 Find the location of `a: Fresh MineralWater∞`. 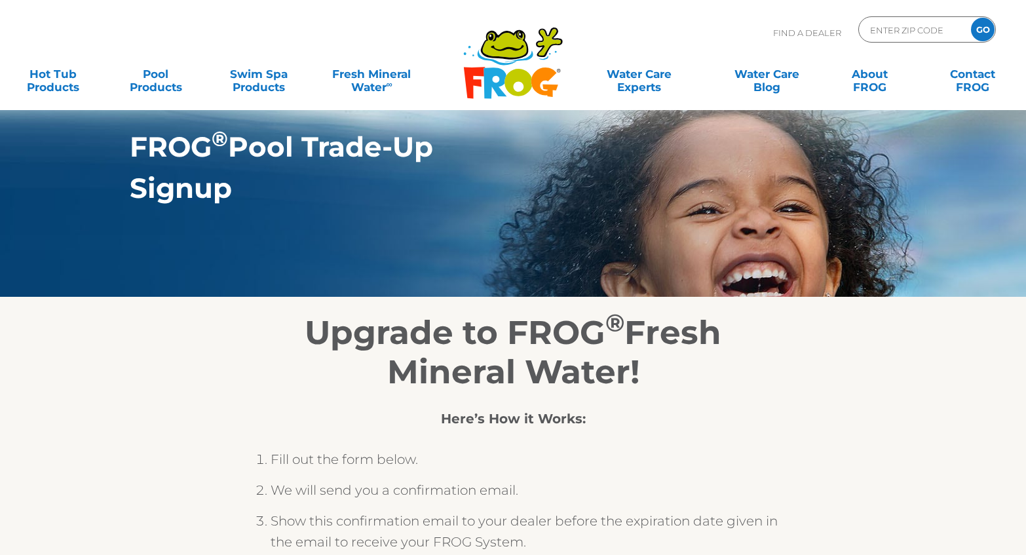

a: Fresh MineralWater∞ is located at coordinates (372, 74).